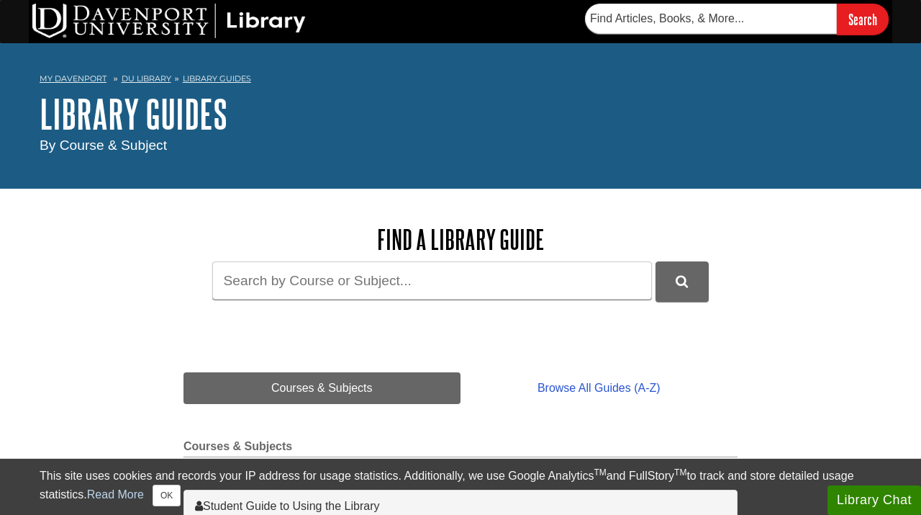 Image resolution: width=921 pixels, height=515 pixels. What do you see at coordinates (682, 281) in the screenshot?
I see `i: Search Library Guides` at bounding box center [682, 281].